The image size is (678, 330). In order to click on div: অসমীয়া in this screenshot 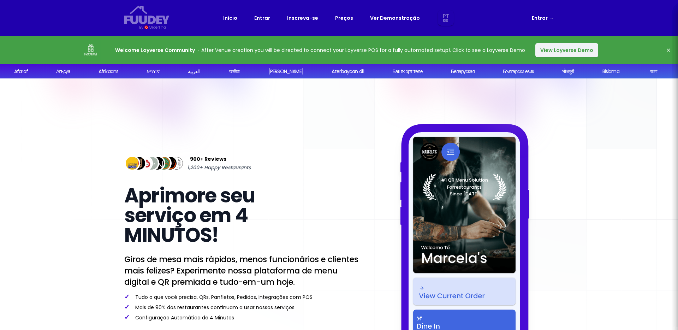, I will do `click(234, 71)`.